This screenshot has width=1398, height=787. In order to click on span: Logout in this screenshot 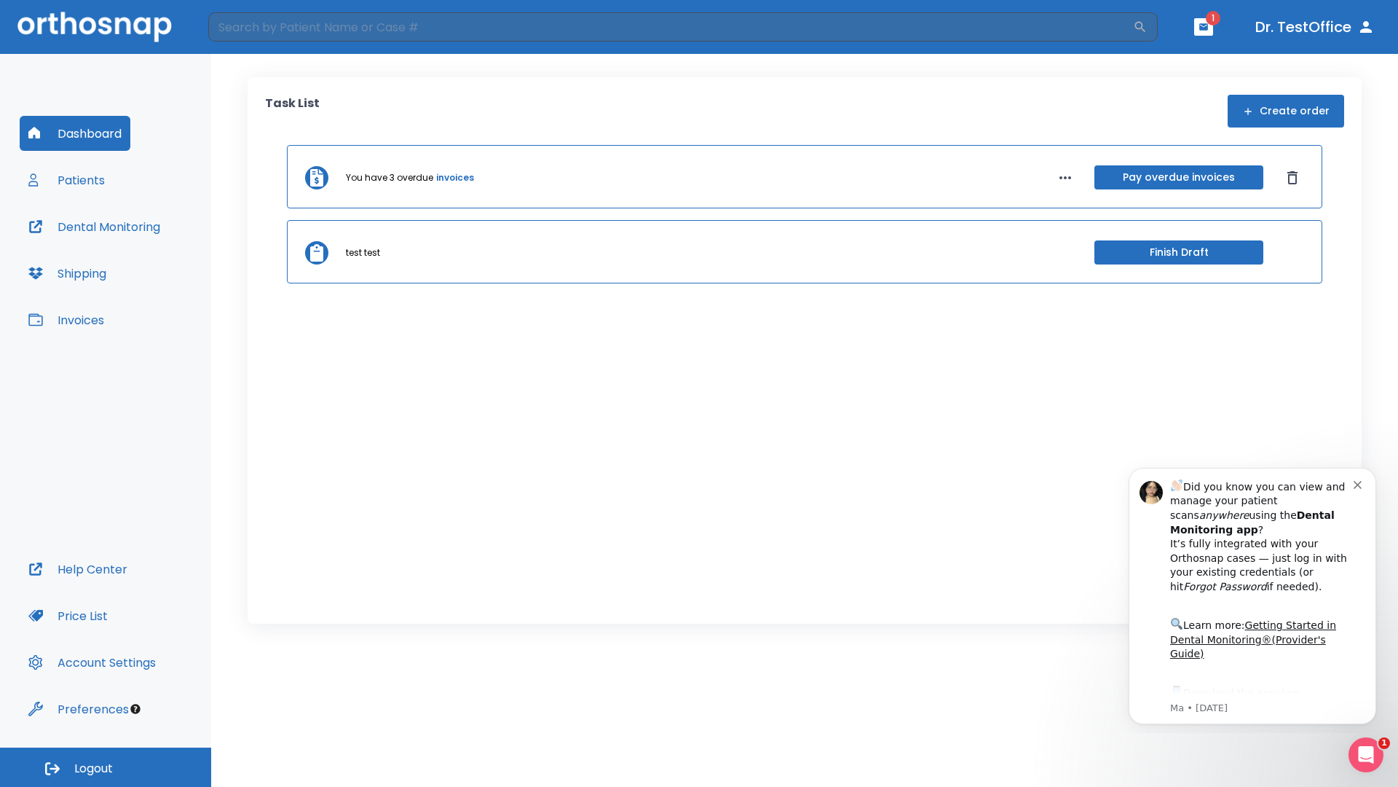, I will do `click(93, 768)`.